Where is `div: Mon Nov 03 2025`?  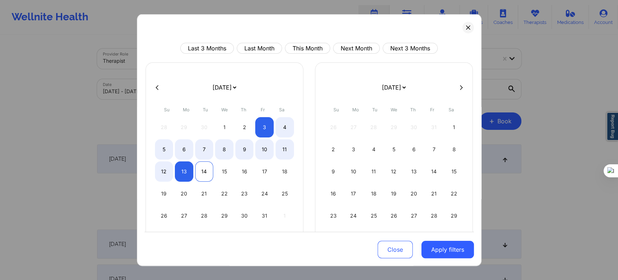 div: Mon Nov 03 2025 is located at coordinates (354, 149).